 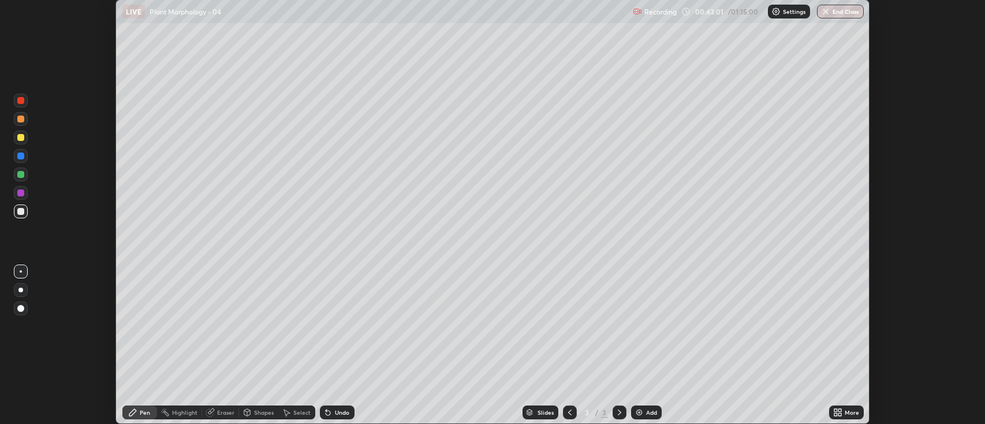 I want to click on div: Add, so click(x=651, y=412).